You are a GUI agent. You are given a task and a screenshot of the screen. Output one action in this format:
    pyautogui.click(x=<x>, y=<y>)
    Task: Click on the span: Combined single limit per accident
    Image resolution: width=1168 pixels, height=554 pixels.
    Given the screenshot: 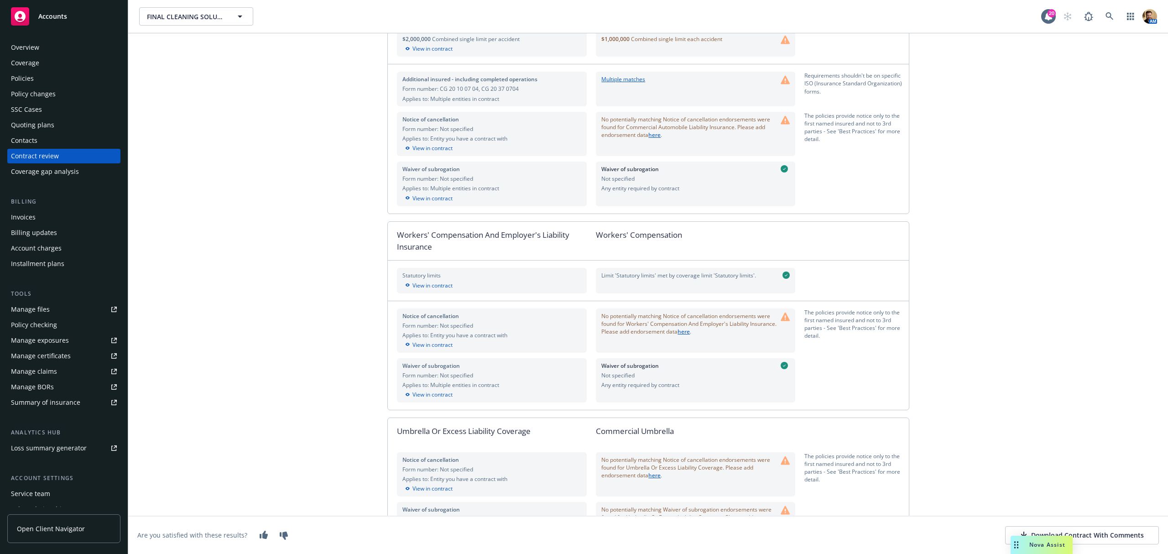 What is the action you would take?
    pyautogui.click(x=476, y=39)
    